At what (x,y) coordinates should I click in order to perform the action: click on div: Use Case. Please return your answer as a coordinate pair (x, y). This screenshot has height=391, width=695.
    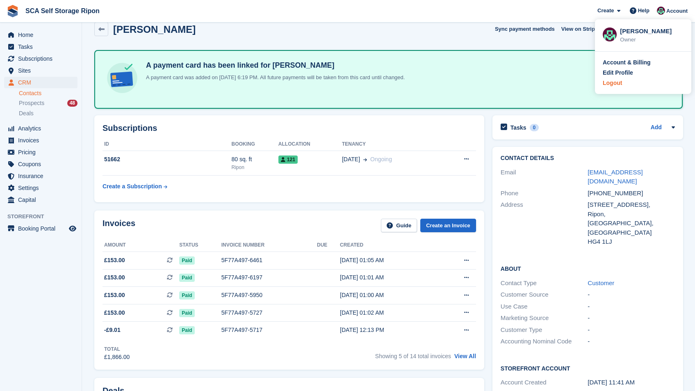
    Looking at the image, I should click on (544, 306).